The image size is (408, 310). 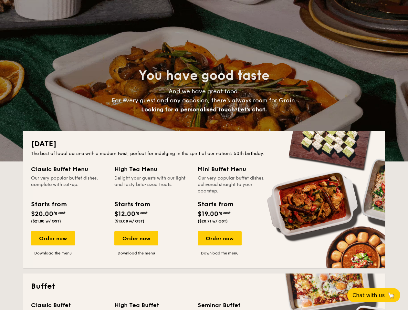 I want to click on div: Seminar Buffet, so click(x=235, y=305).